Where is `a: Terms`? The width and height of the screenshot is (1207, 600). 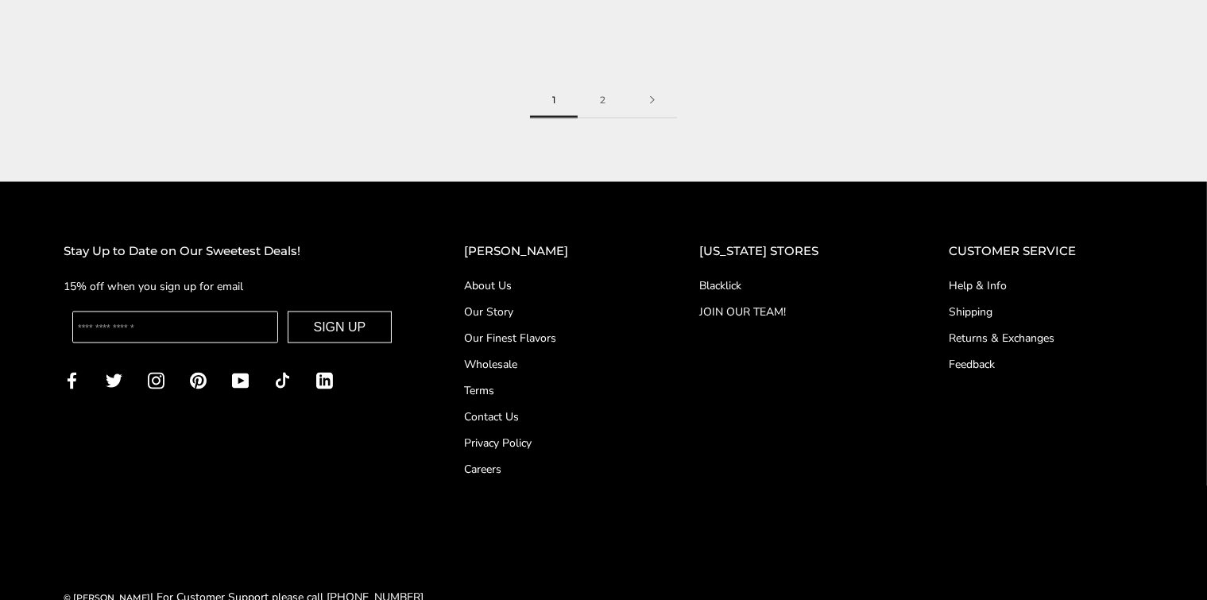
a: Terms is located at coordinates (550, 390).